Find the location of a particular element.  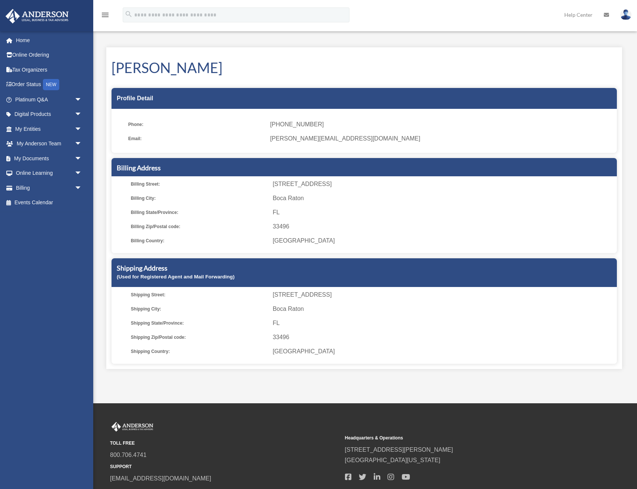

span: Billing Zip/Postal code: is located at coordinates (199, 227).